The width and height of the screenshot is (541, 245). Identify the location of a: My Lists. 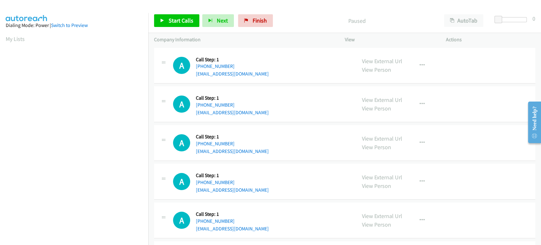
(15, 39).